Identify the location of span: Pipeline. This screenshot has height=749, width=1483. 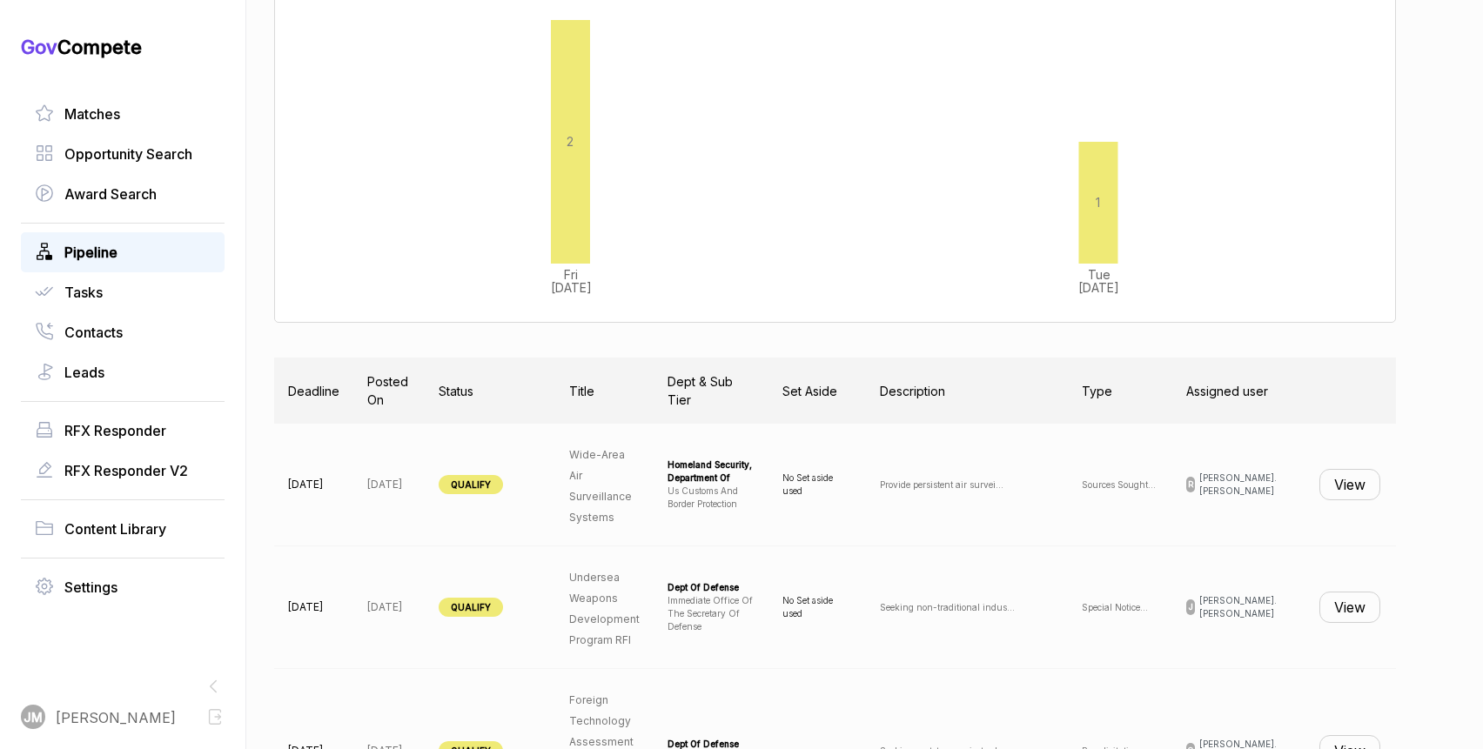
(91, 252).